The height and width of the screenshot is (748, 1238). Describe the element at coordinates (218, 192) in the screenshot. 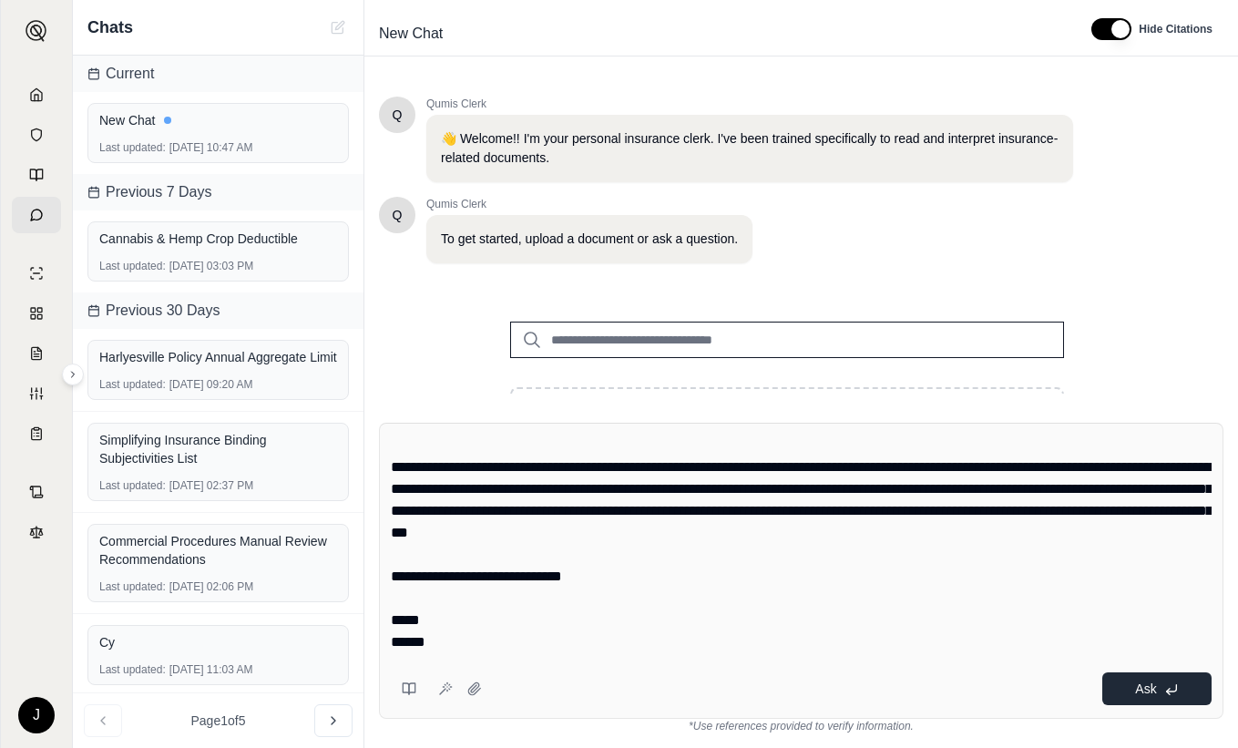

I see `div: Previous 7 Days` at that location.